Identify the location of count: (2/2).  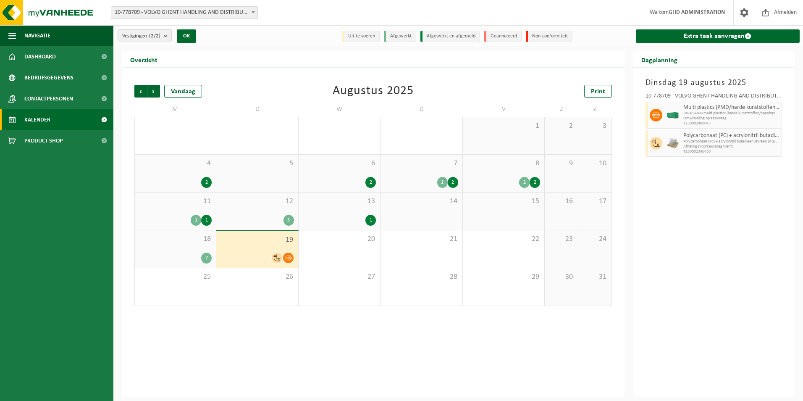
(155, 36).